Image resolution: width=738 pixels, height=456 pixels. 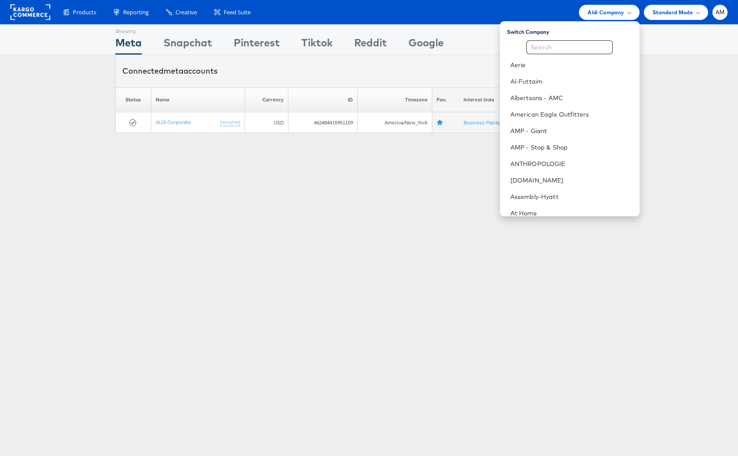 I want to click on div: Reddit, so click(x=370, y=45).